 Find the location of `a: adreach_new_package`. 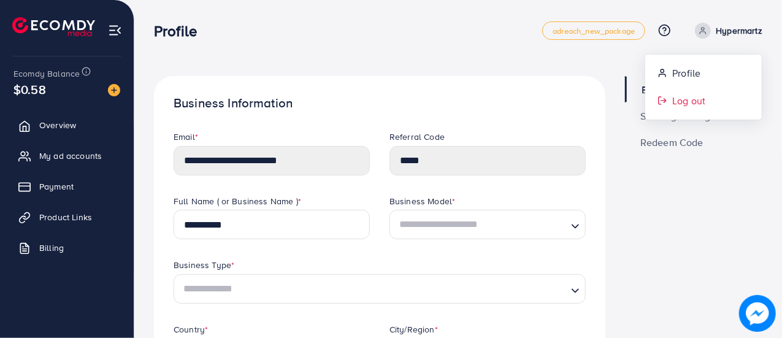

a: adreach_new_package is located at coordinates (593, 31).